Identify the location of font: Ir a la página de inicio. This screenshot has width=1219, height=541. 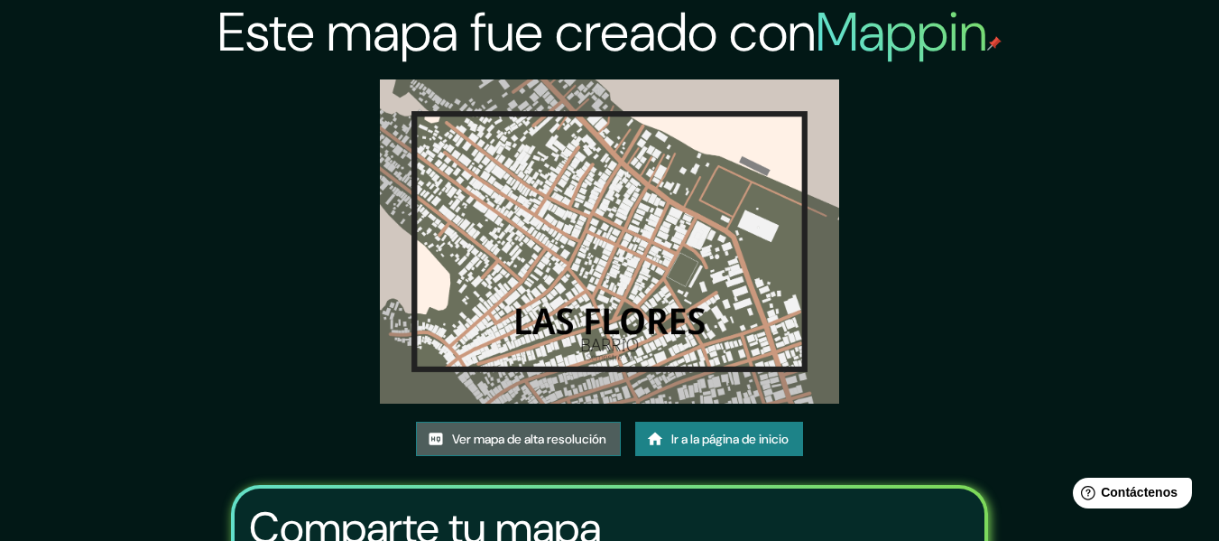
(730, 439).